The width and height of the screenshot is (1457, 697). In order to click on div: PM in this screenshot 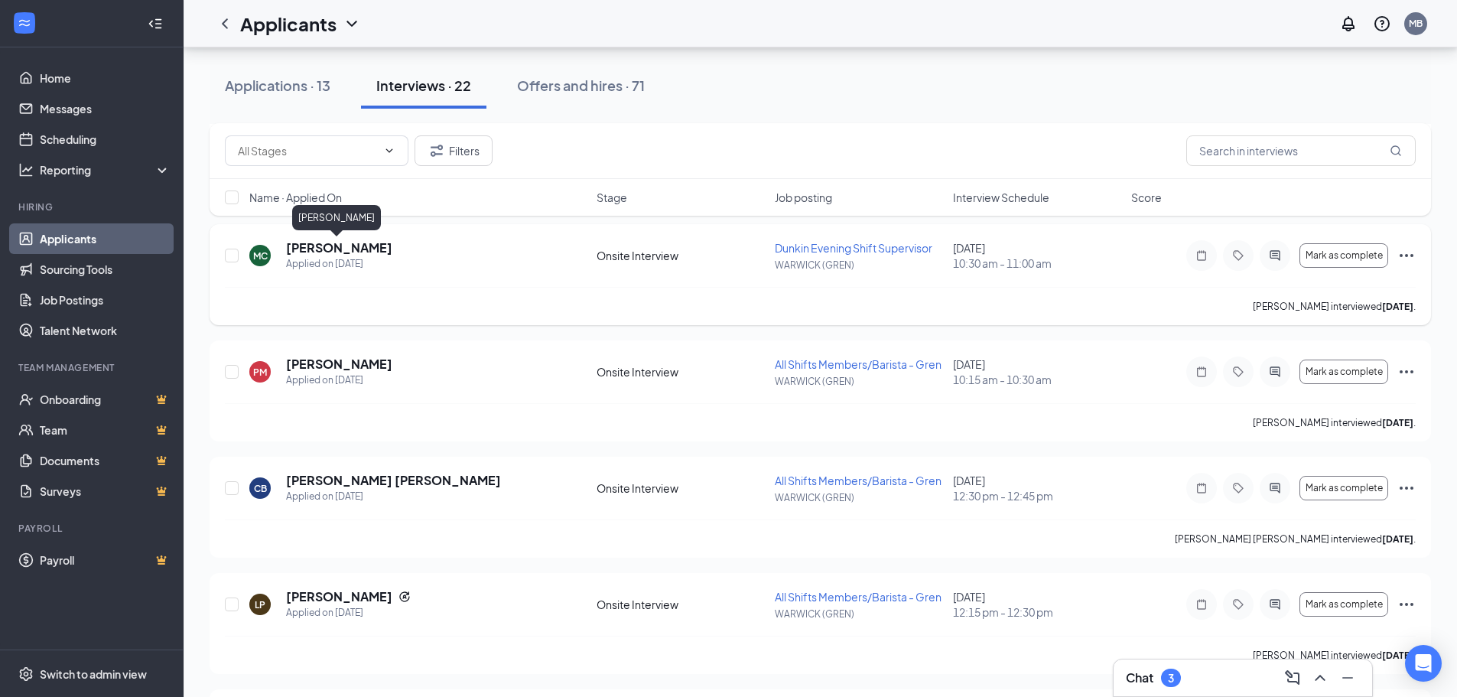, I will do `click(260, 372)`.